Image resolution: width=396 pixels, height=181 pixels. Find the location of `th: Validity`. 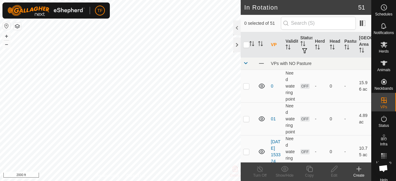

th: Validity is located at coordinates (290, 45).